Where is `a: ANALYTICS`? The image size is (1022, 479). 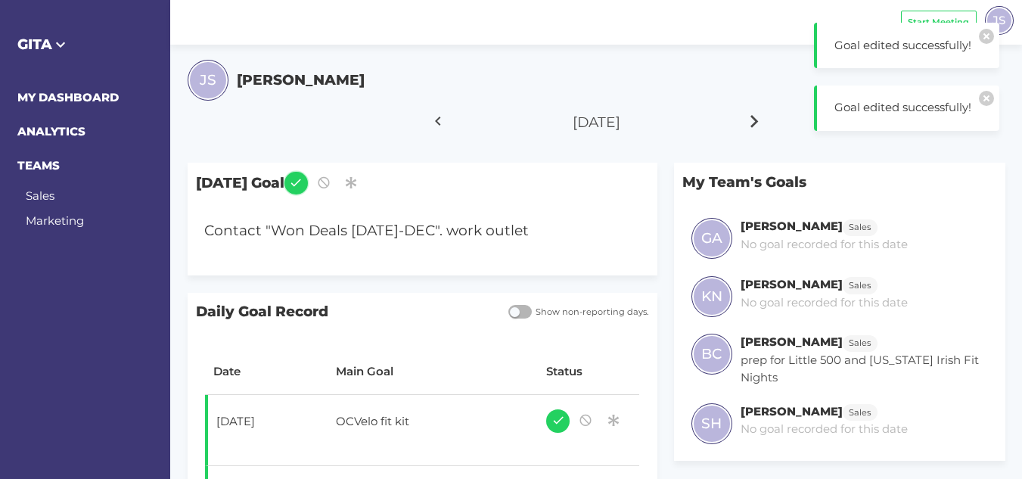
a: ANALYTICS is located at coordinates (51, 131).